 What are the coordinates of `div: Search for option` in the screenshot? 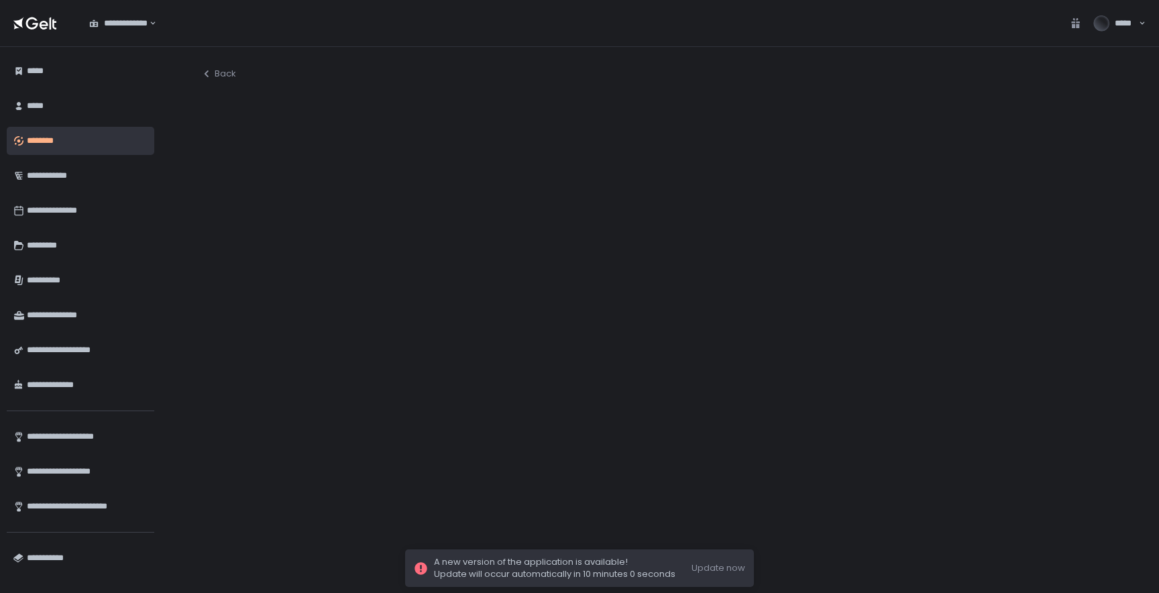 It's located at (118, 23).